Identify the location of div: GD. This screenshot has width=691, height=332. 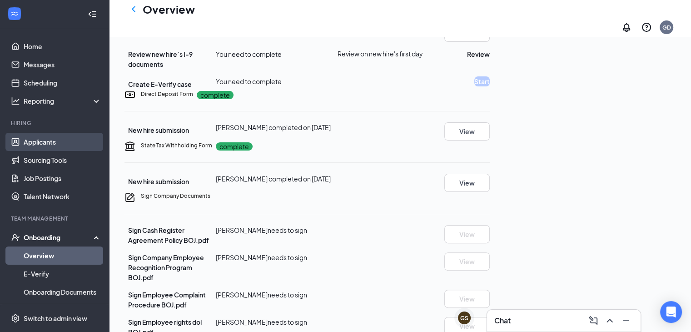
(666, 27).